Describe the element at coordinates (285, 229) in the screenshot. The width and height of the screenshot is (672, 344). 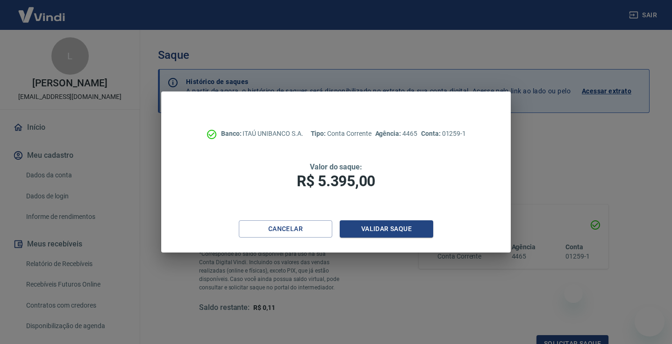
I see `button: Cancelar` at that location.